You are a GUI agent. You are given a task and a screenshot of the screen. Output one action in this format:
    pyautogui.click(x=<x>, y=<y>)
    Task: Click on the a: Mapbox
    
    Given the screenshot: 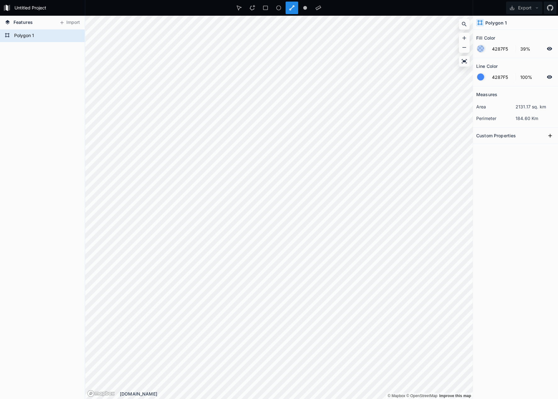 What is the action you would take?
    pyautogui.click(x=396, y=396)
    